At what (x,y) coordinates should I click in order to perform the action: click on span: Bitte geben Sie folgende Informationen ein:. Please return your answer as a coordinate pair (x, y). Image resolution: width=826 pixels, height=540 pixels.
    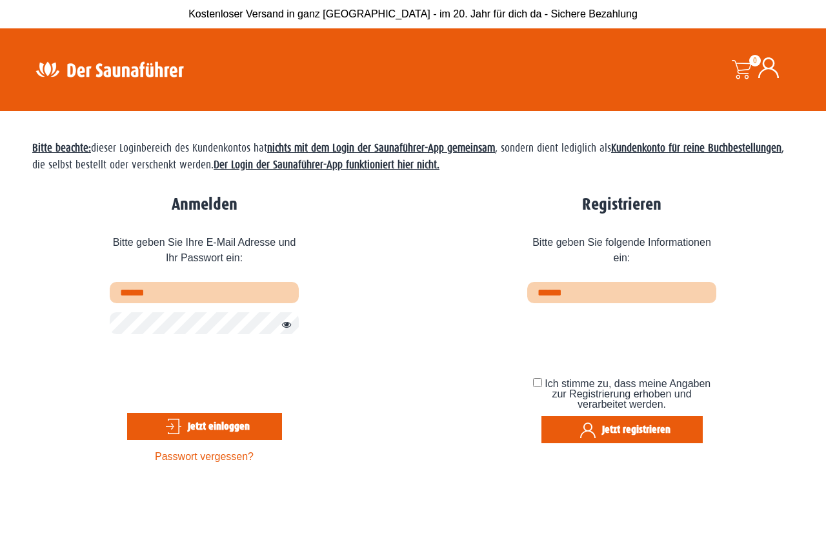
    Looking at the image, I should click on (622, 254).